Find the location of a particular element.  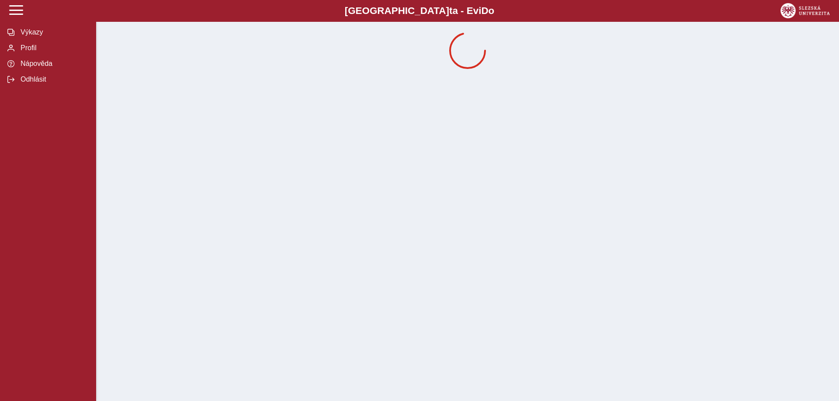

span: t is located at coordinates (450, 10).